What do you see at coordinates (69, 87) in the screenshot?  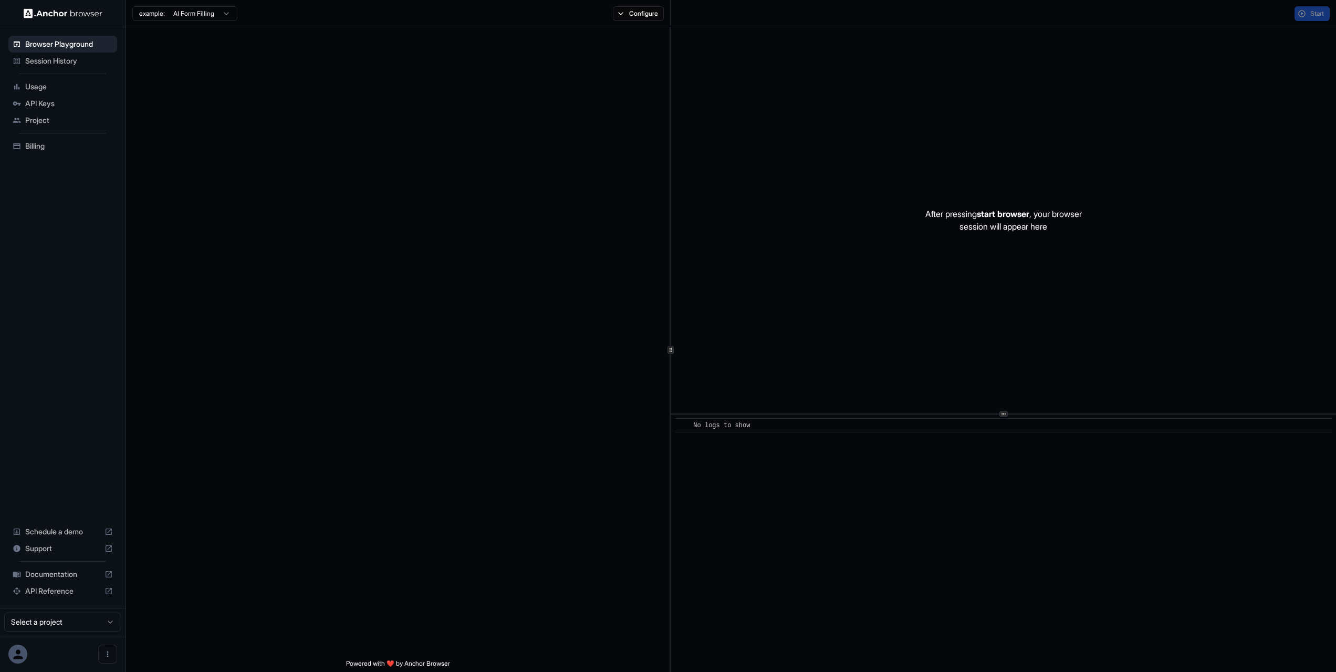 I see `span: Usage` at bounding box center [69, 87].